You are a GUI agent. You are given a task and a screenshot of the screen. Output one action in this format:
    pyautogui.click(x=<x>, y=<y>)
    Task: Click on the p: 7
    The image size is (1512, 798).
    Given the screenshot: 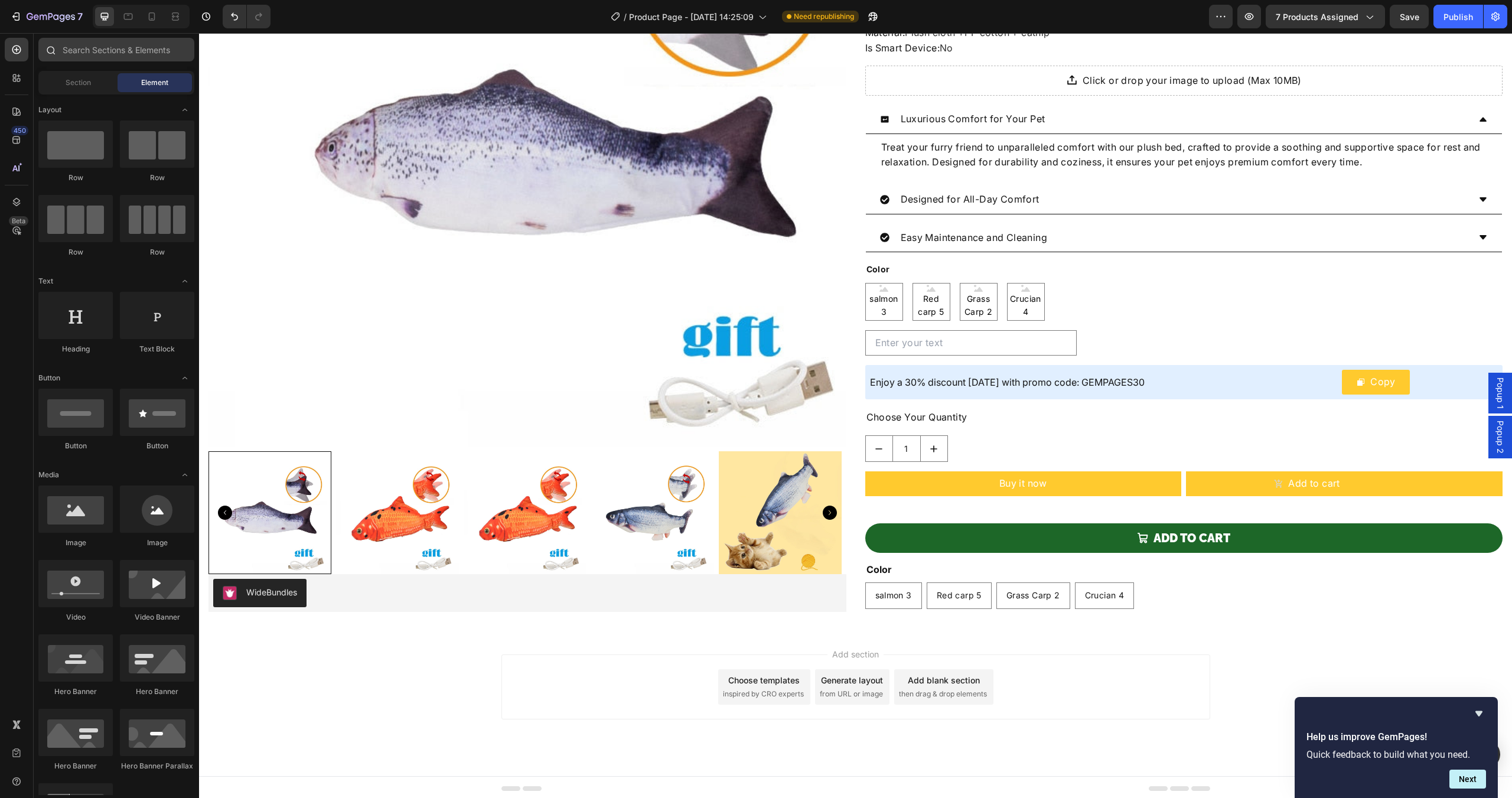 What is the action you would take?
    pyautogui.click(x=80, y=17)
    